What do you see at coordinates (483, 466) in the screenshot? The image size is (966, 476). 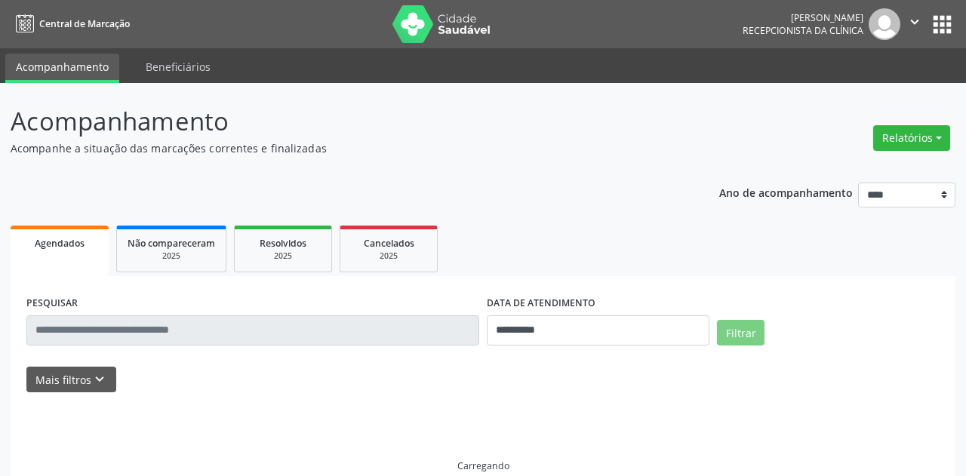 I see `div: Carregando` at bounding box center [483, 466].